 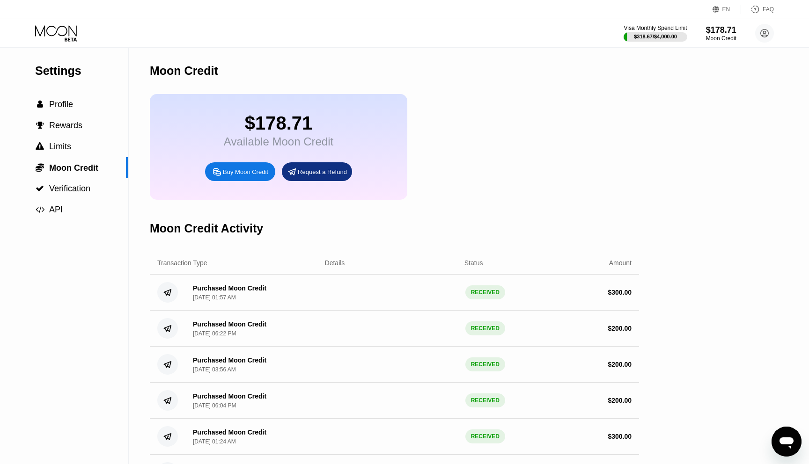 What do you see at coordinates (182, 263) in the screenshot?
I see `div: Transaction Type` at bounding box center [182, 263].